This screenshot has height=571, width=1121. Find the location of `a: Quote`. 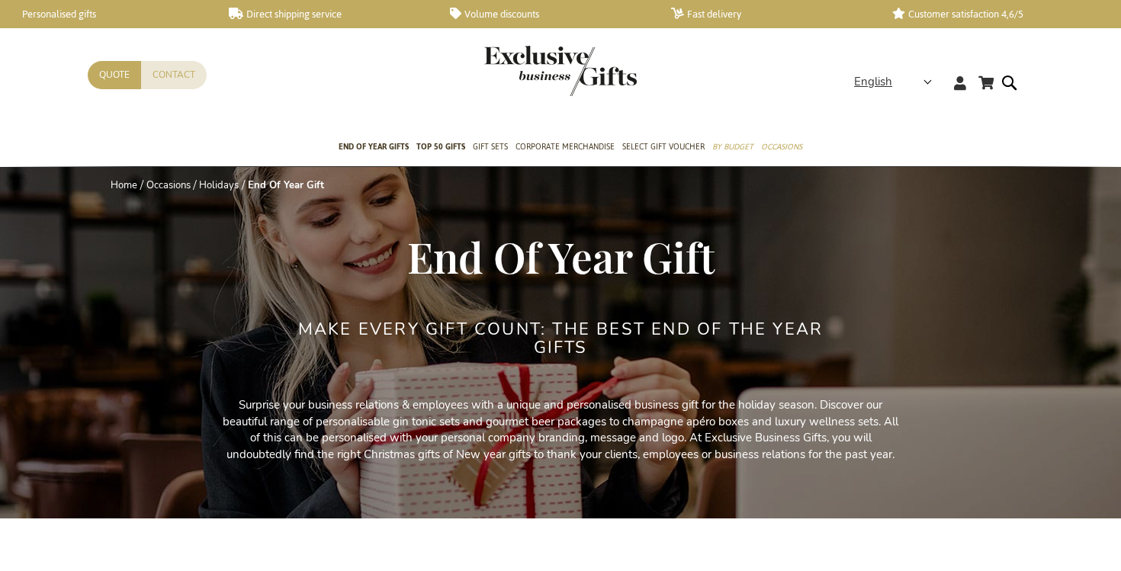

a: Quote is located at coordinates (114, 75).